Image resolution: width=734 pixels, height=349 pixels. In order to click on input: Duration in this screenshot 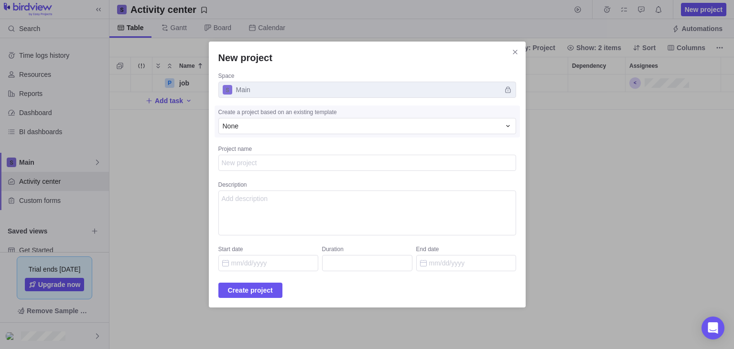, I will do `click(367, 263)`.